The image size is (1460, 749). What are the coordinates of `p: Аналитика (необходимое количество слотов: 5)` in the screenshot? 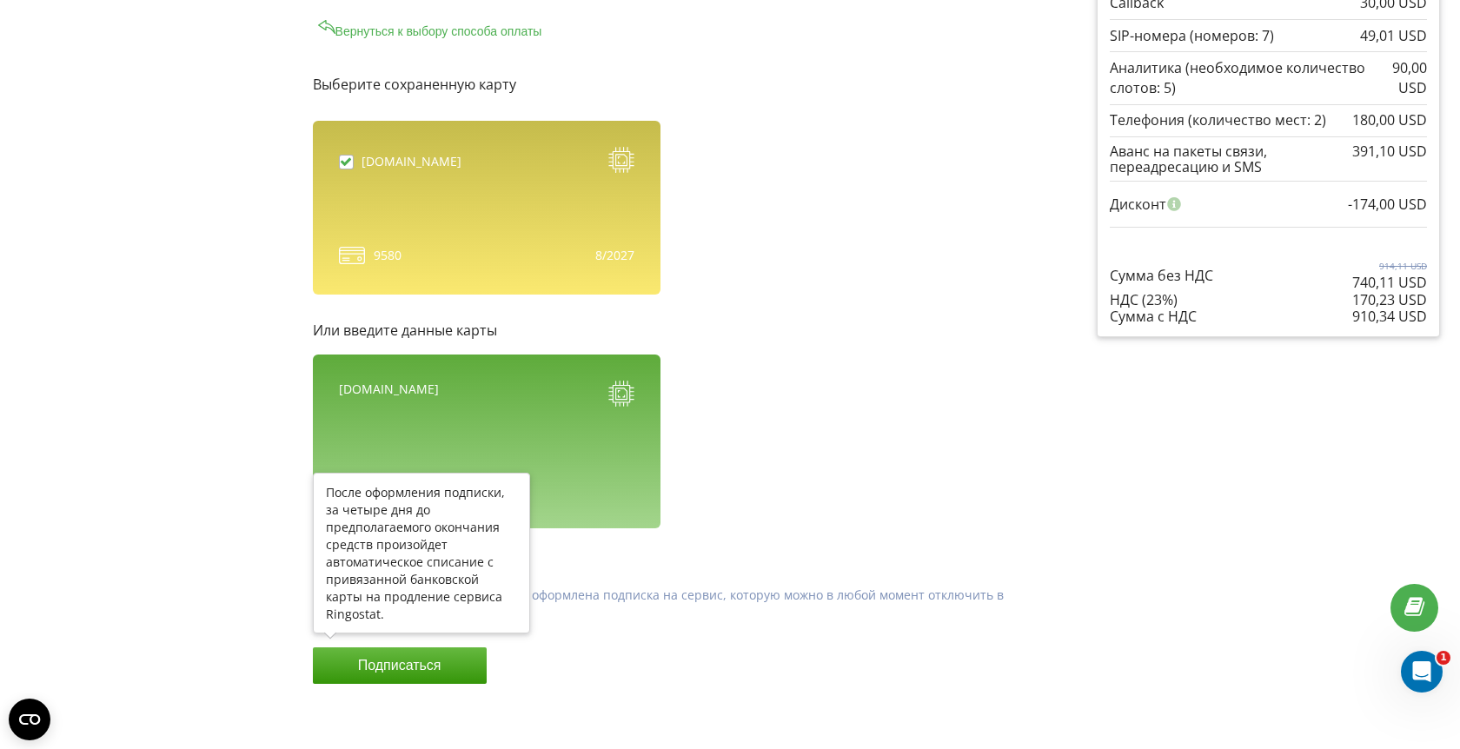 It's located at (1241, 78).